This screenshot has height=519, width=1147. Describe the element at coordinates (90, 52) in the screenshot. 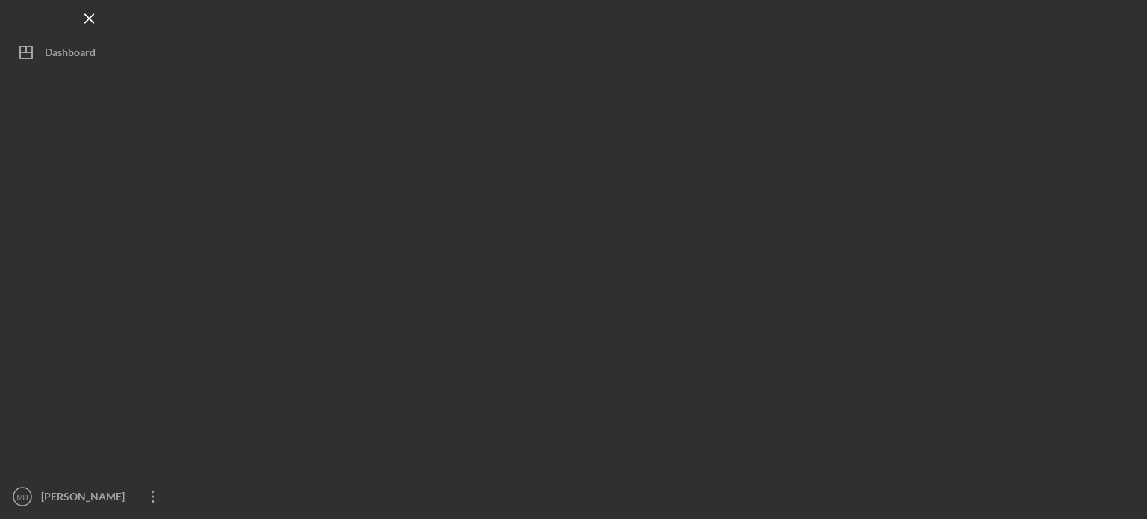

I see `a: Dashboard` at that location.